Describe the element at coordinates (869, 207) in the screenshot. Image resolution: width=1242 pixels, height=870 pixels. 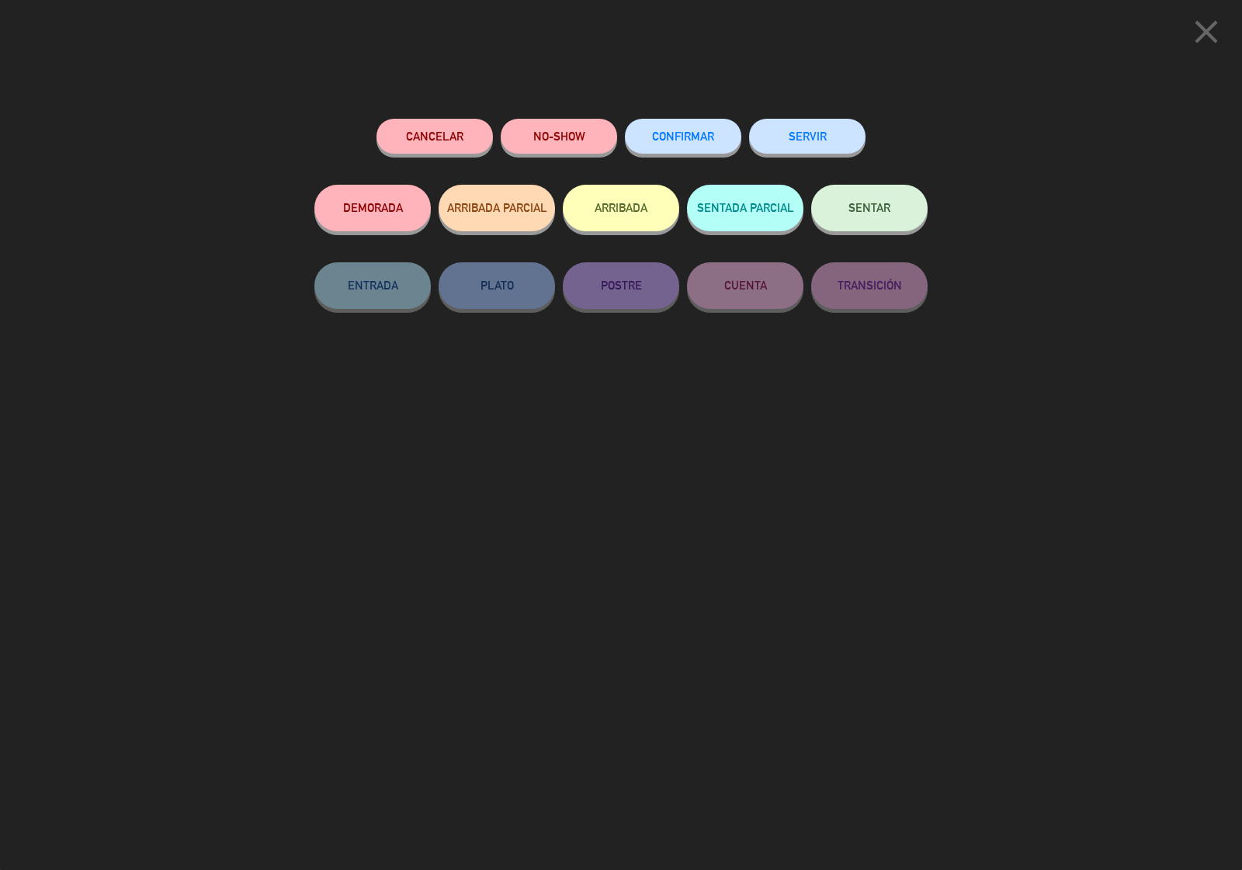
I see `span: SENTAR` at that location.